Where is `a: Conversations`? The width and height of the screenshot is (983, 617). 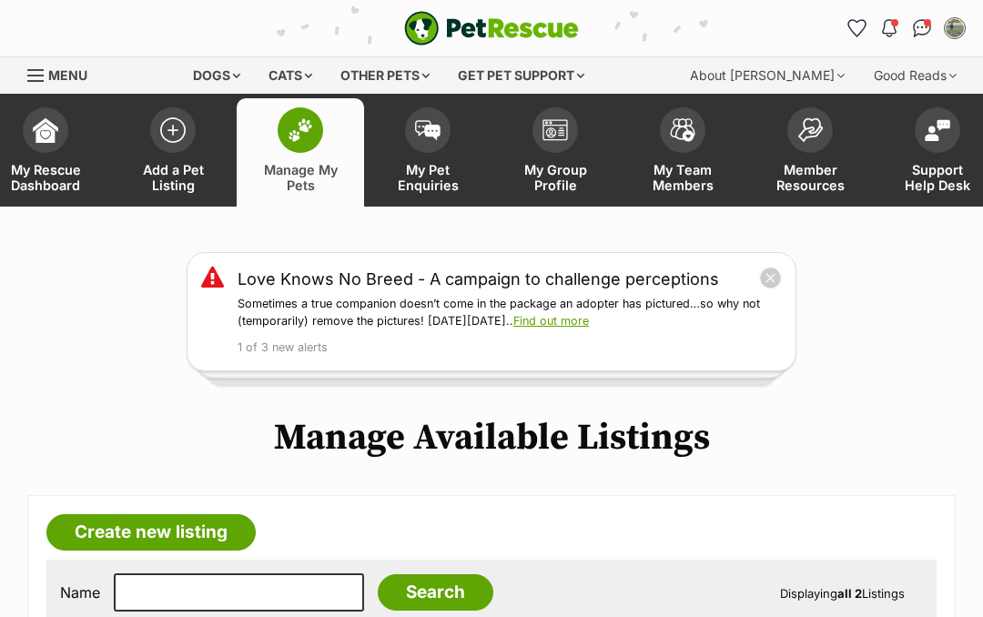
a: Conversations is located at coordinates (922, 28).